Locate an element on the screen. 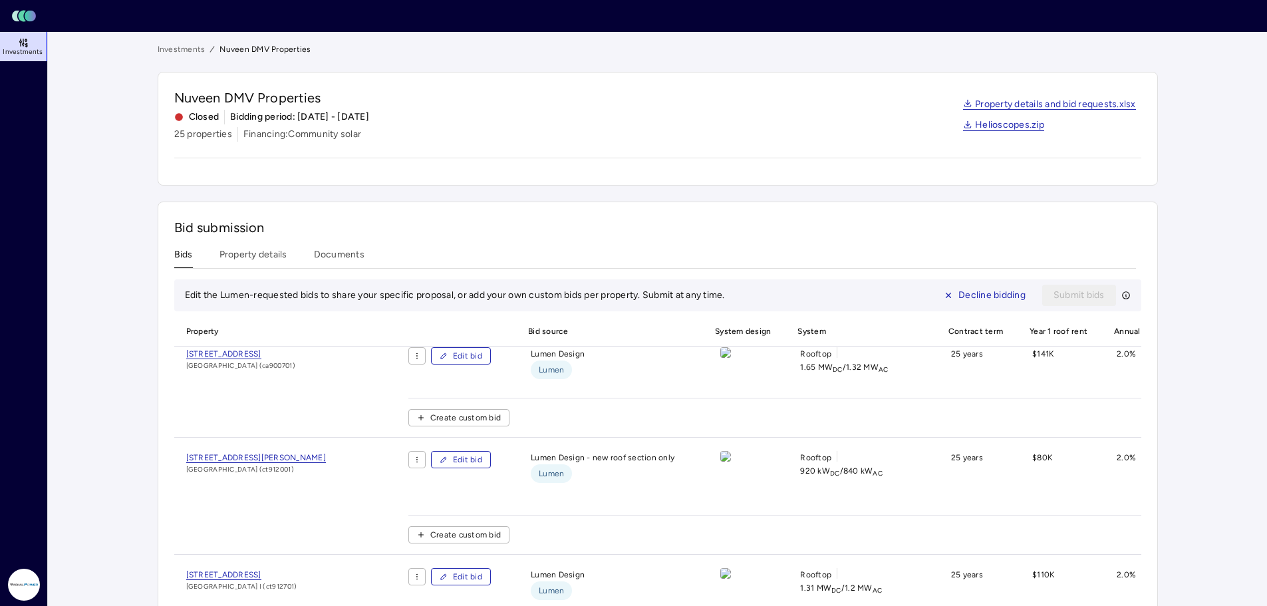 The image size is (1267, 606). span: Annual roof rent escalator is located at coordinates (1164, 331).